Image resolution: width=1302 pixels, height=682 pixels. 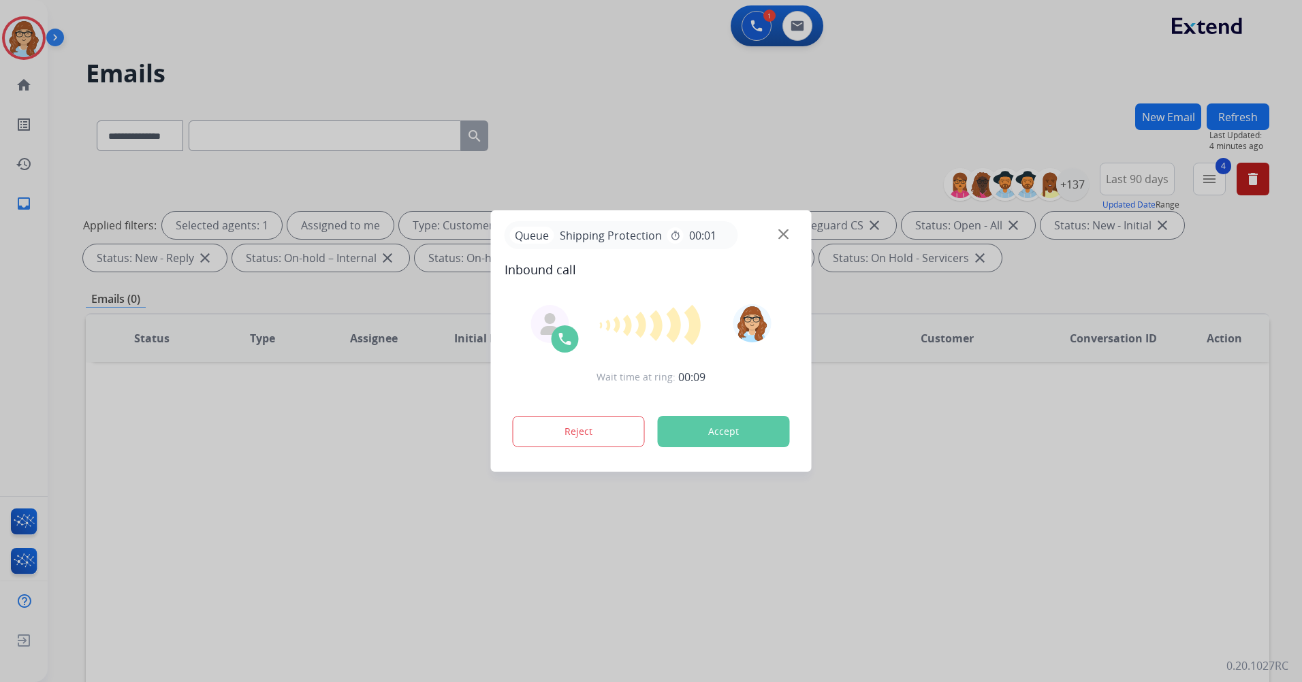 What do you see at coordinates (724, 432) in the screenshot?
I see `button: Accept` at bounding box center [724, 432].